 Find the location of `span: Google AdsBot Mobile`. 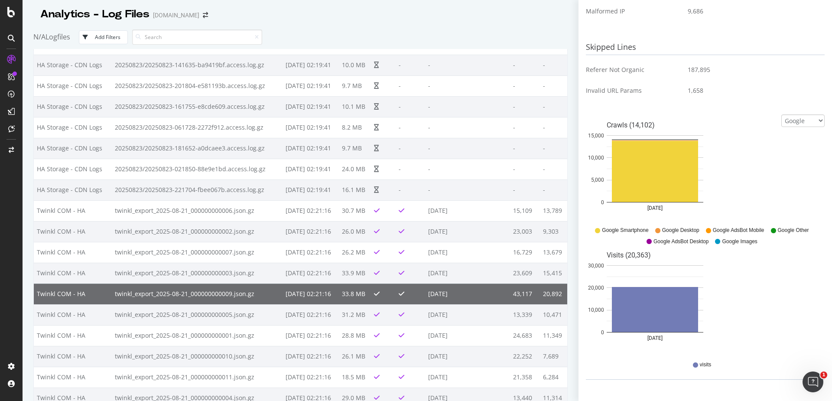

span: Google AdsBot Mobile is located at coordinates (738, 230).